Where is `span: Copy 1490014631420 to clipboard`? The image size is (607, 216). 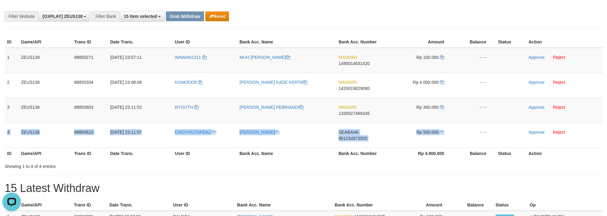 span: Copy 1490014631420 to clipboard is located at coordinates (354, 63).